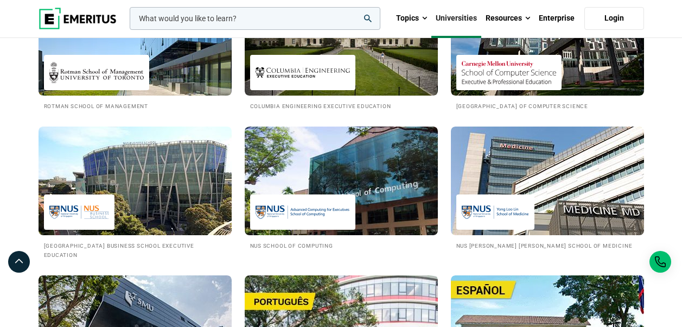 The width and height of the screenshot is (682, 327). I want to click on h2: NUS School of Computing, so click(341, 245).